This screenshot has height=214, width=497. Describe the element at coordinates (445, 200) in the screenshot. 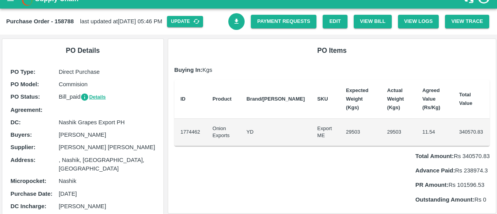

I see `b: Outstanding Amount:` at that location.